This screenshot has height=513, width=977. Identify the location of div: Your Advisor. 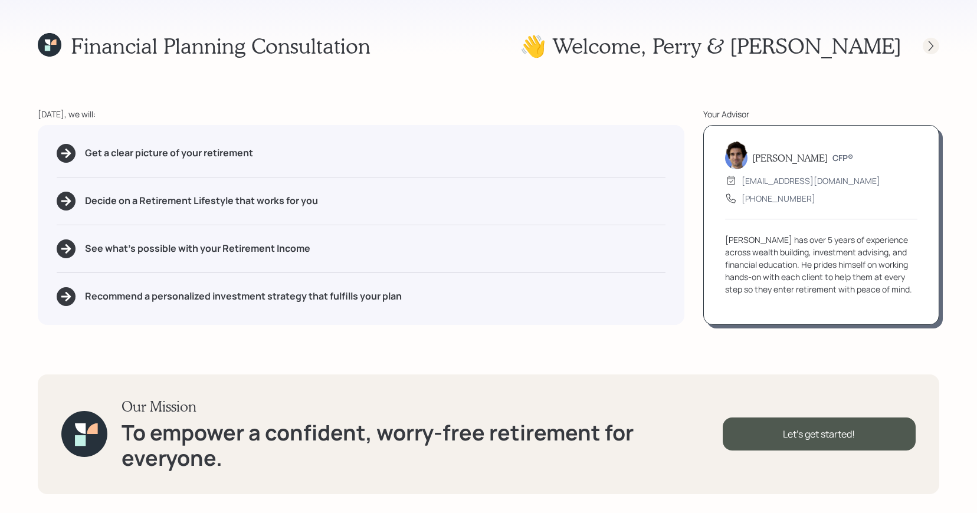
(821, 114).